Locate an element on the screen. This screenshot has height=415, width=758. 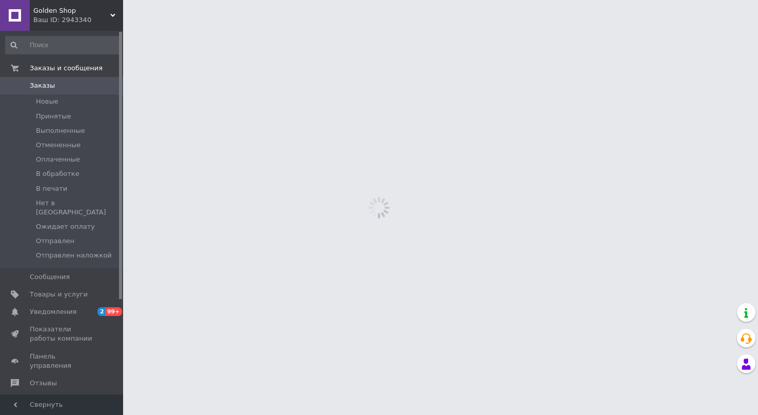
span: Принятые is located at coordinates (53, 116).